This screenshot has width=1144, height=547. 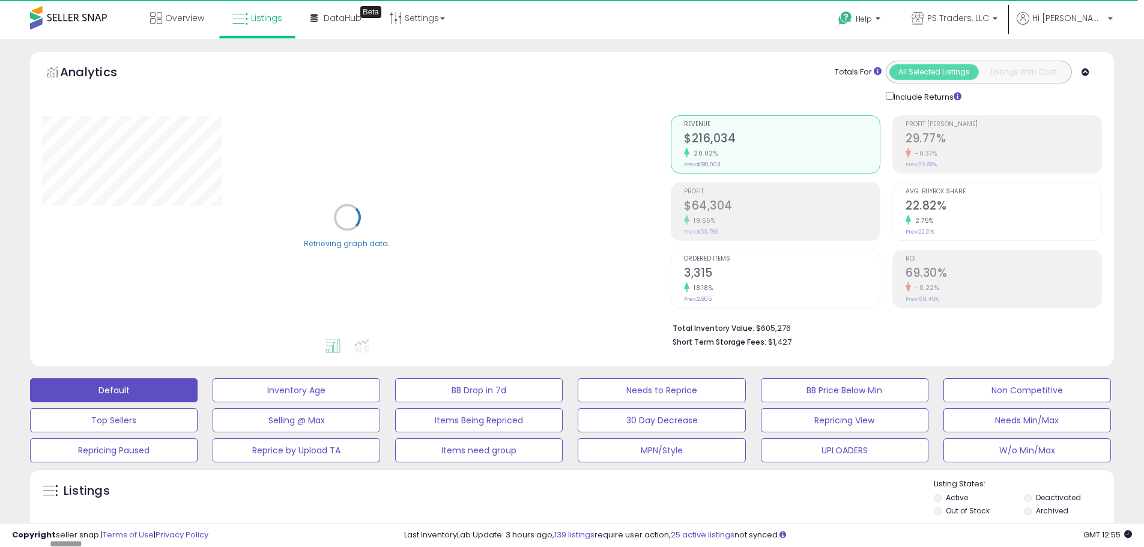 What do you see at coordinates (920, 232) in the screenshot?
I see `small: Prev: 22.21%` at bounding box center [920, 232].